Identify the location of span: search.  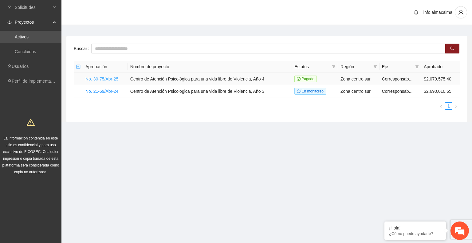
(452, 49).